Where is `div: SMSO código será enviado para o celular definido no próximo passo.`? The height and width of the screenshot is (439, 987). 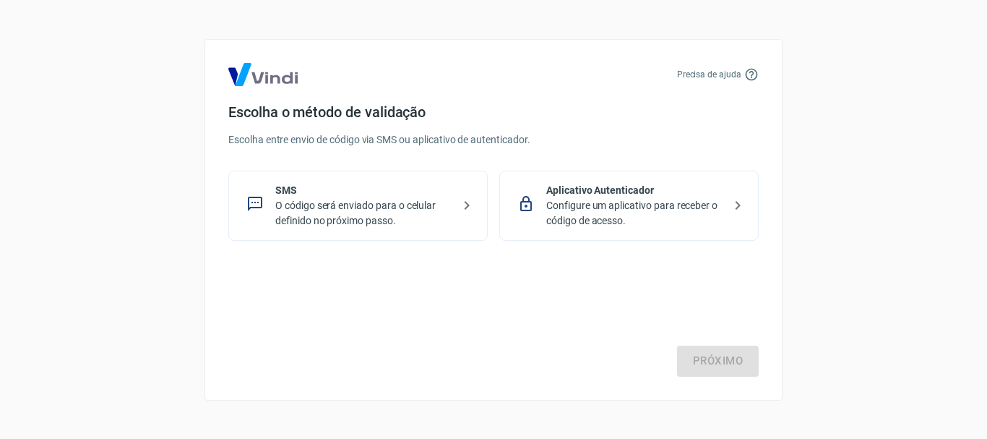 div: SMSO código será enviado para o celular definido no próximo passo. is located at coordinates (358, 205).